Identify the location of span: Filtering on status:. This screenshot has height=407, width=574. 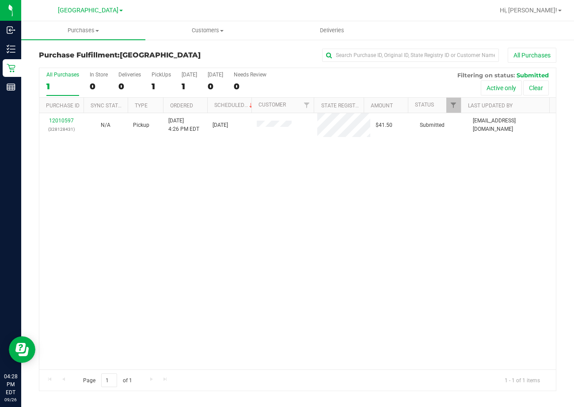
(486, 75).